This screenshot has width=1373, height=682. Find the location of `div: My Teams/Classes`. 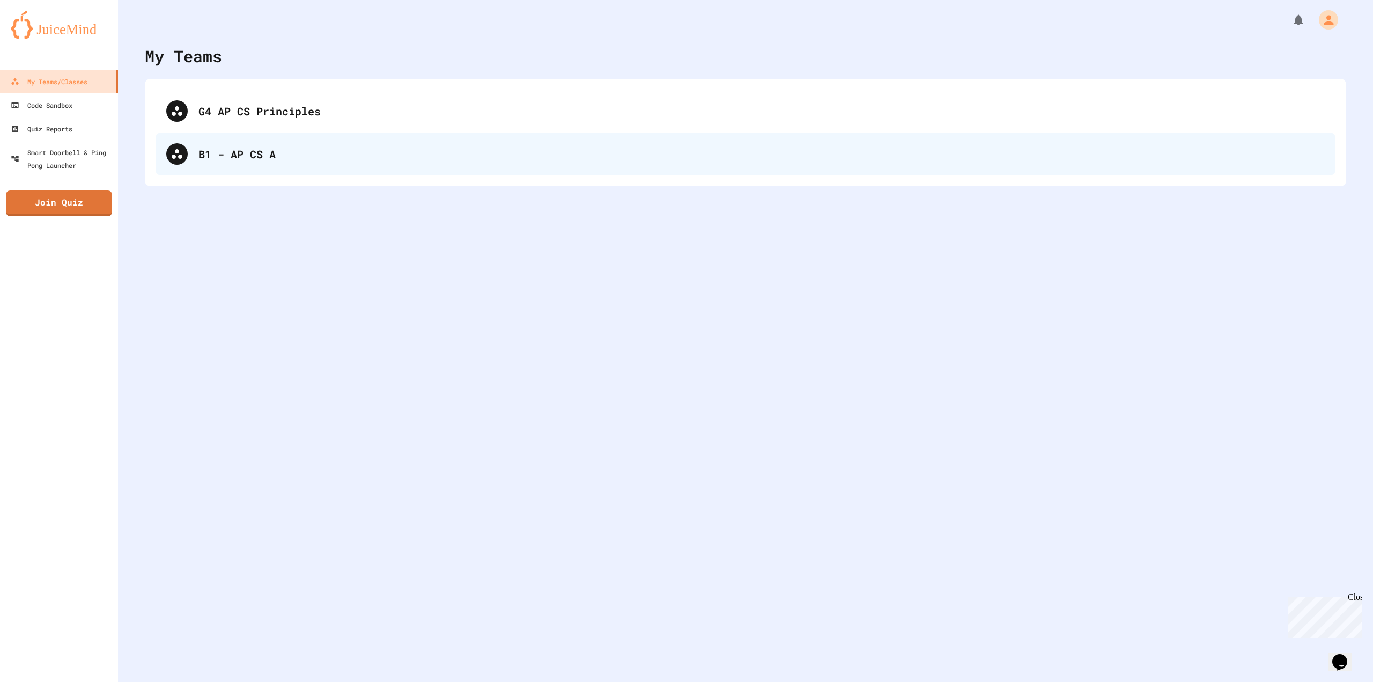

div: My Teams/Classes is located at coordinates (49, 82).